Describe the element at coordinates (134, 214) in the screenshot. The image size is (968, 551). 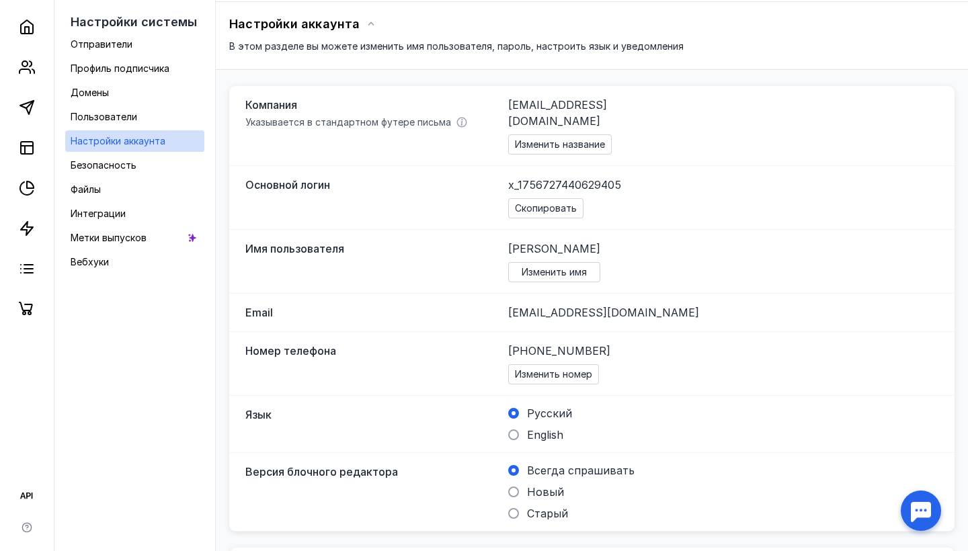
I see `a: Интеграции` at that location.